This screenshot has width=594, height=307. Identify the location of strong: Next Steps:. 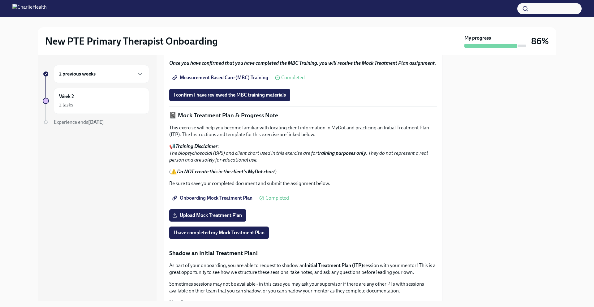
(182, 302).